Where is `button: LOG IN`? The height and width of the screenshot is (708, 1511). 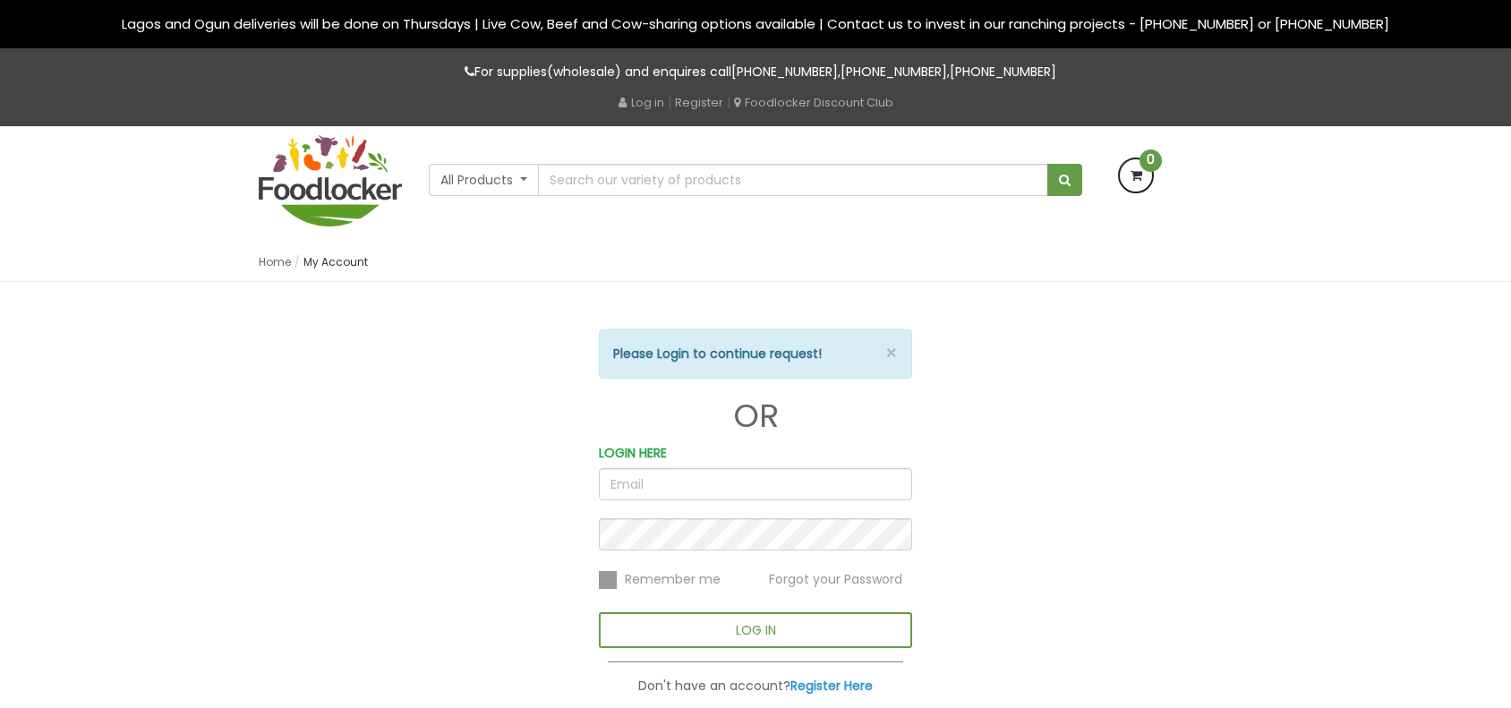 button: LOG IN is located at coordinates (756, 630).